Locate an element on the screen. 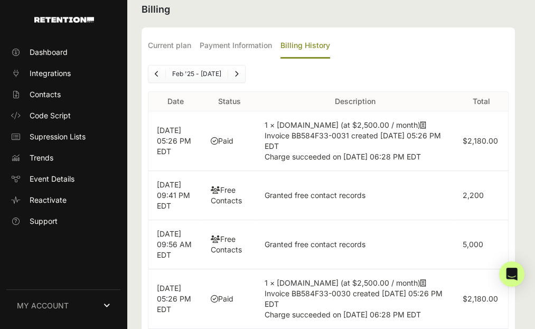  span: Dashboard is located at coordinates (49, 52).